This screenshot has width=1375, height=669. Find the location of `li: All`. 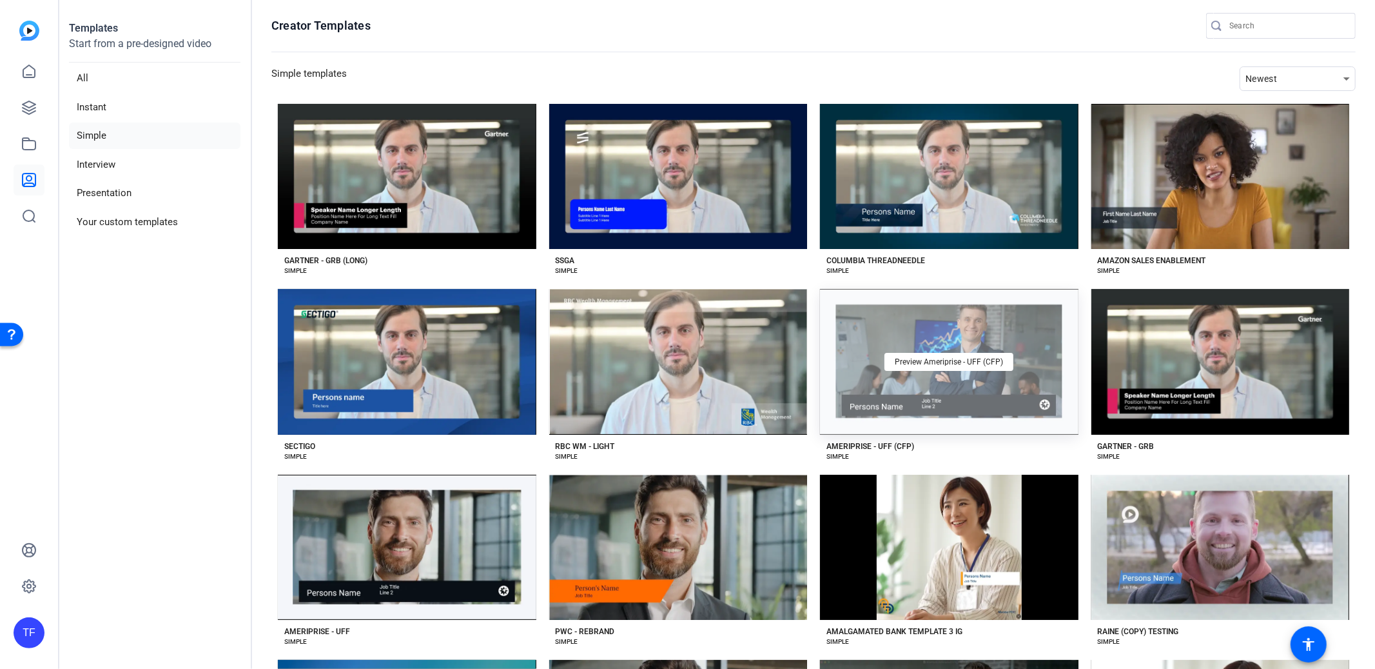

li: All is located at coordinates (155, 78).